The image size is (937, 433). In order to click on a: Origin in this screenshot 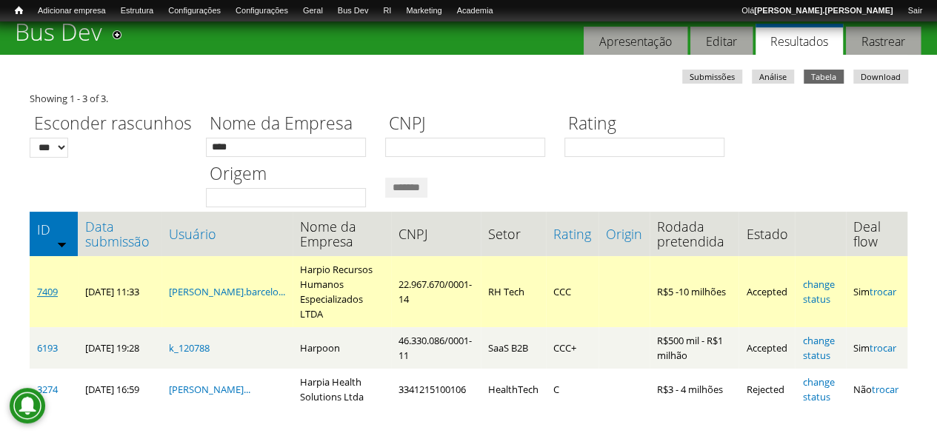, I will do `click(624, 234)`.